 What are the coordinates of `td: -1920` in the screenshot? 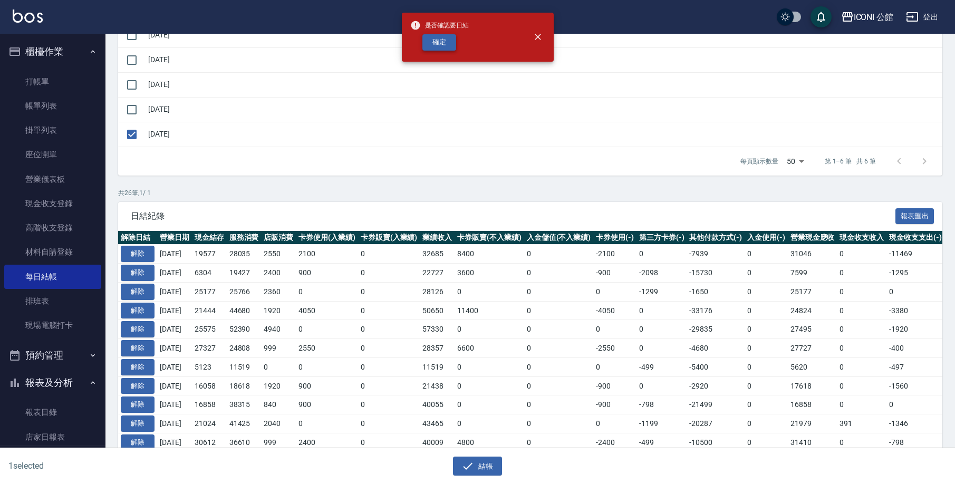 It's located at (916, 330).